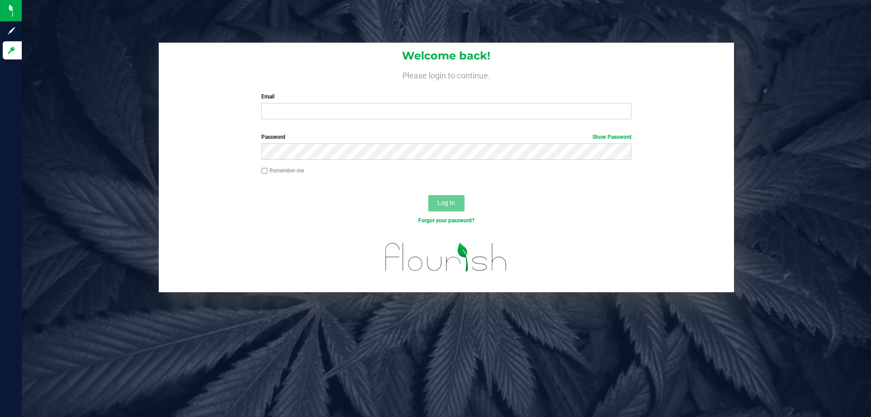 The image size is (871, 417). Describe the element at coordinates (447, 74) in the screenshot. I see `h4: Please login to continue.` at that location.